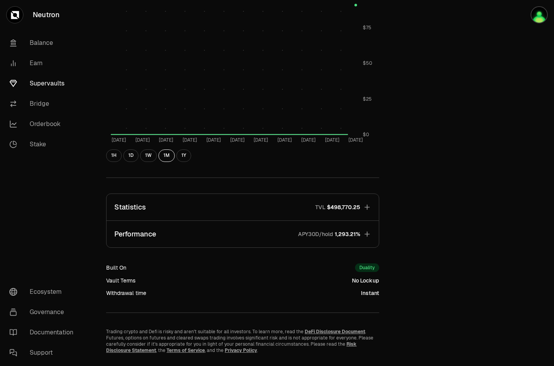 The width and height of the screenshot is (554, 366). What do you see at coordinates (184, 156) in the screenshot?
I see `button: 1Y` at bounding box center [184, 156].